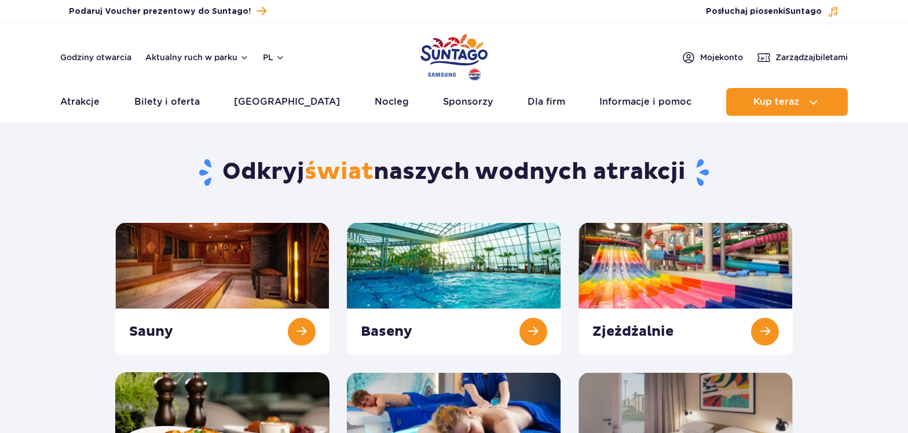  Describe the element at coordinates (722, 57) in the screenshot. I see `span: Moje konto` at that location.